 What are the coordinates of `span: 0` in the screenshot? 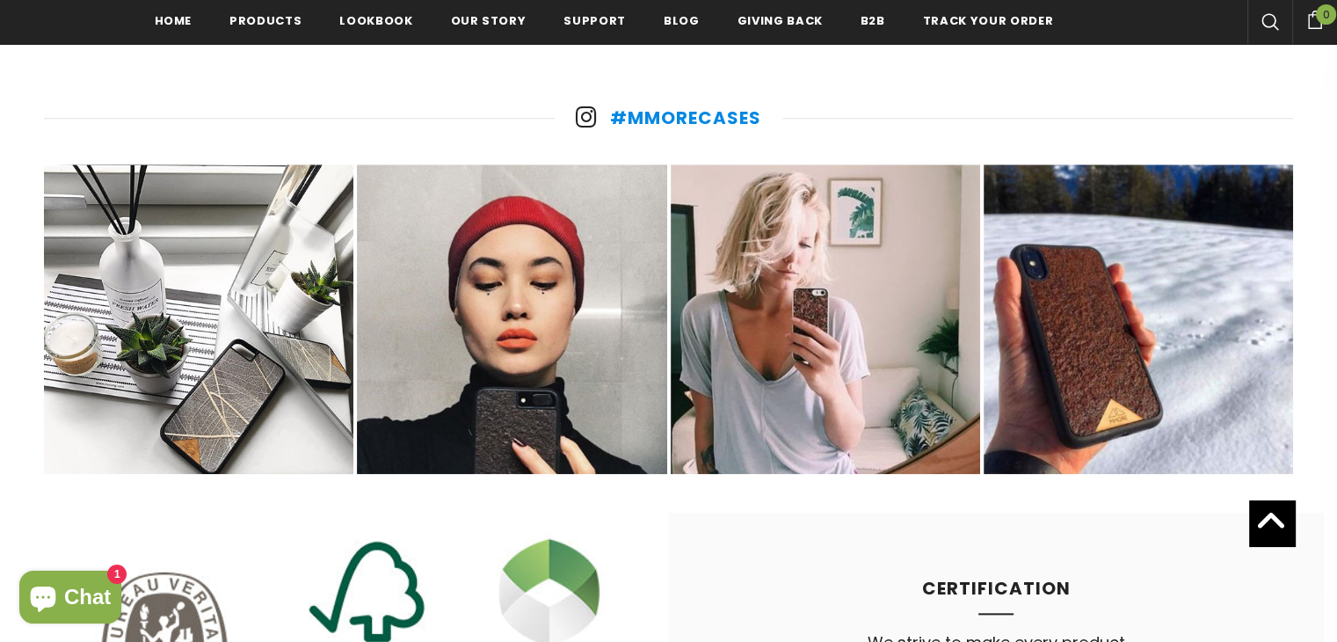 It's located at (1325, 14).